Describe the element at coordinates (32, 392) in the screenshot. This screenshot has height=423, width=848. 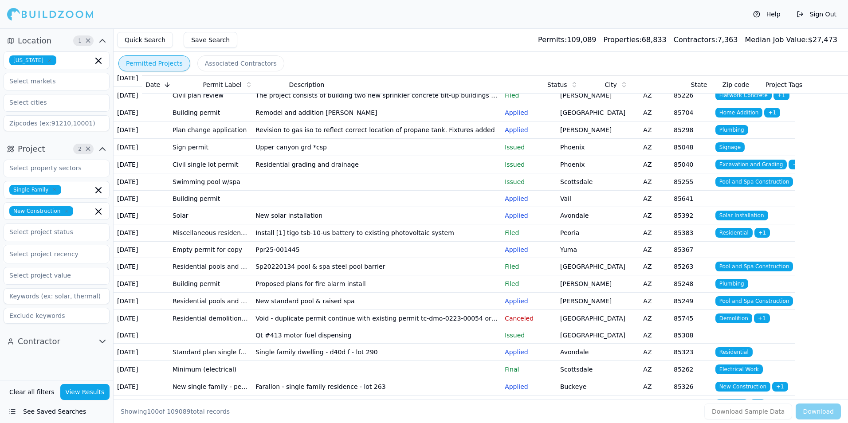
I see `button: Clear all filters` at that location.